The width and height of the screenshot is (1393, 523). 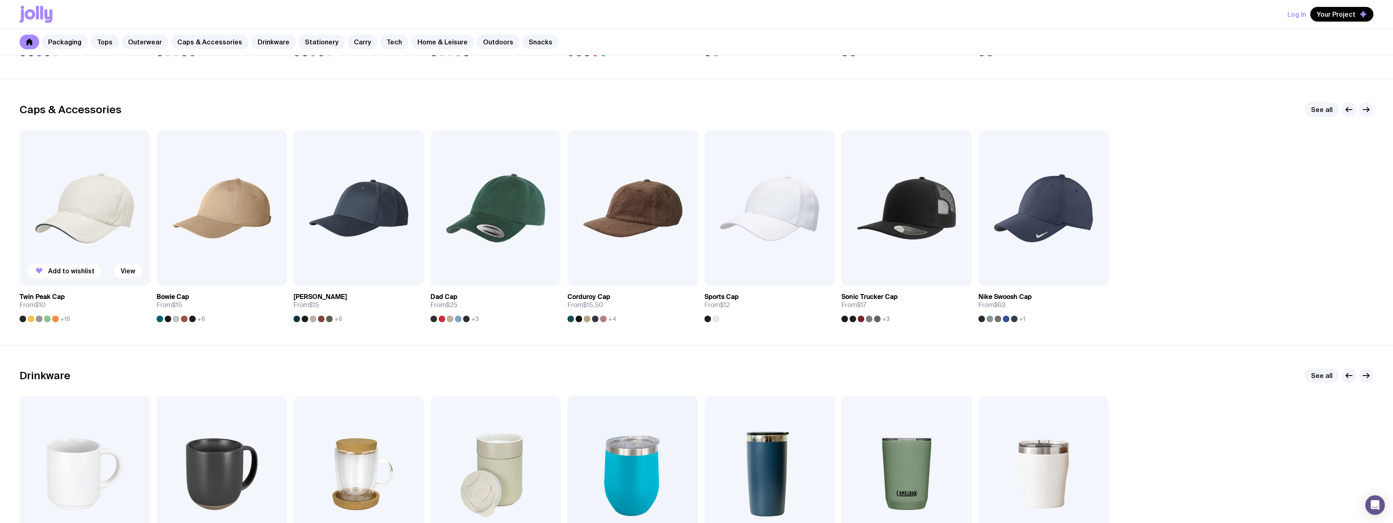 What do you see at coordinates (593, 305) in the screenshot?
I see `span: $15.50` at bounding box center [593, 305].